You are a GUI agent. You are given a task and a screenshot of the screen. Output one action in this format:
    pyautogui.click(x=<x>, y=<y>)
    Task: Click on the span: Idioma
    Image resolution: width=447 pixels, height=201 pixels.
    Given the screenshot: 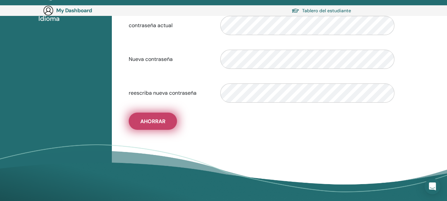 What is the action you would take?
    pyautogui.click(x=49, y=19)
    